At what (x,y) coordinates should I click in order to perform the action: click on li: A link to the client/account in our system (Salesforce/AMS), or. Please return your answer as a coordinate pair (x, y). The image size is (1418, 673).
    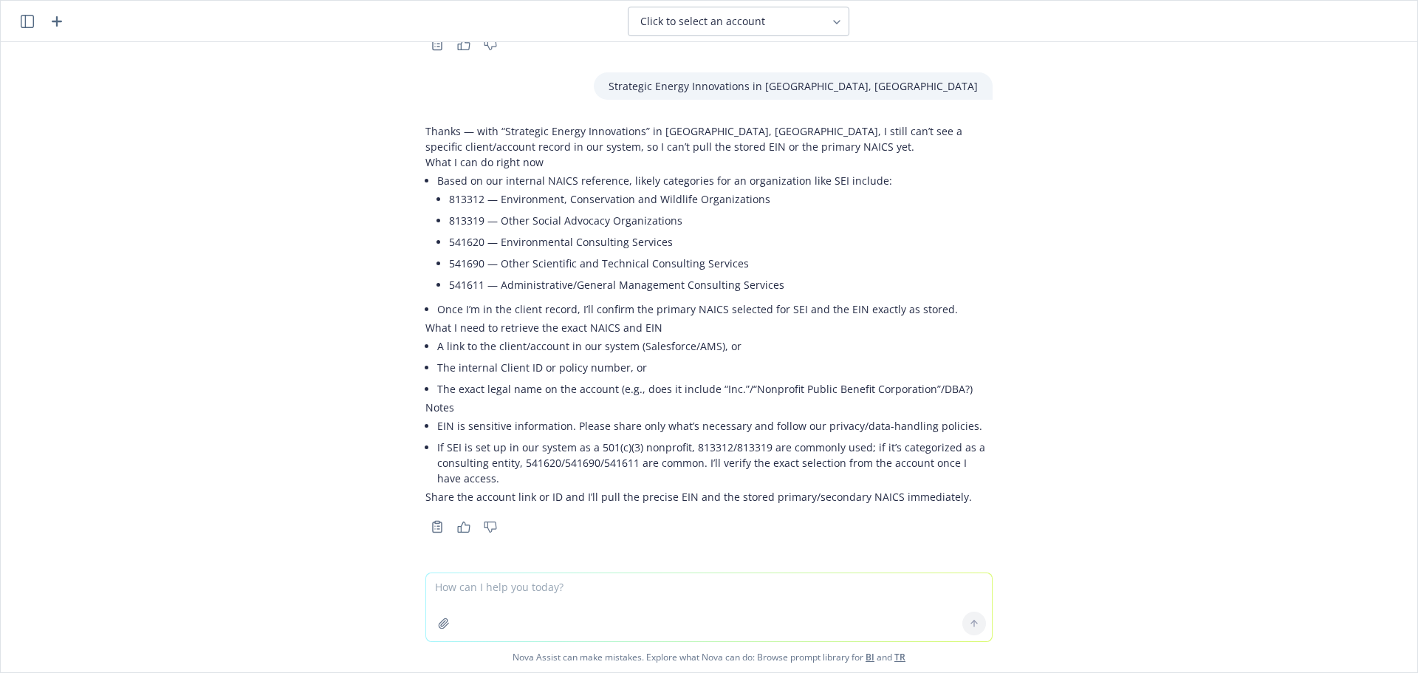
    Looking at the image, I should click on (715, 346).